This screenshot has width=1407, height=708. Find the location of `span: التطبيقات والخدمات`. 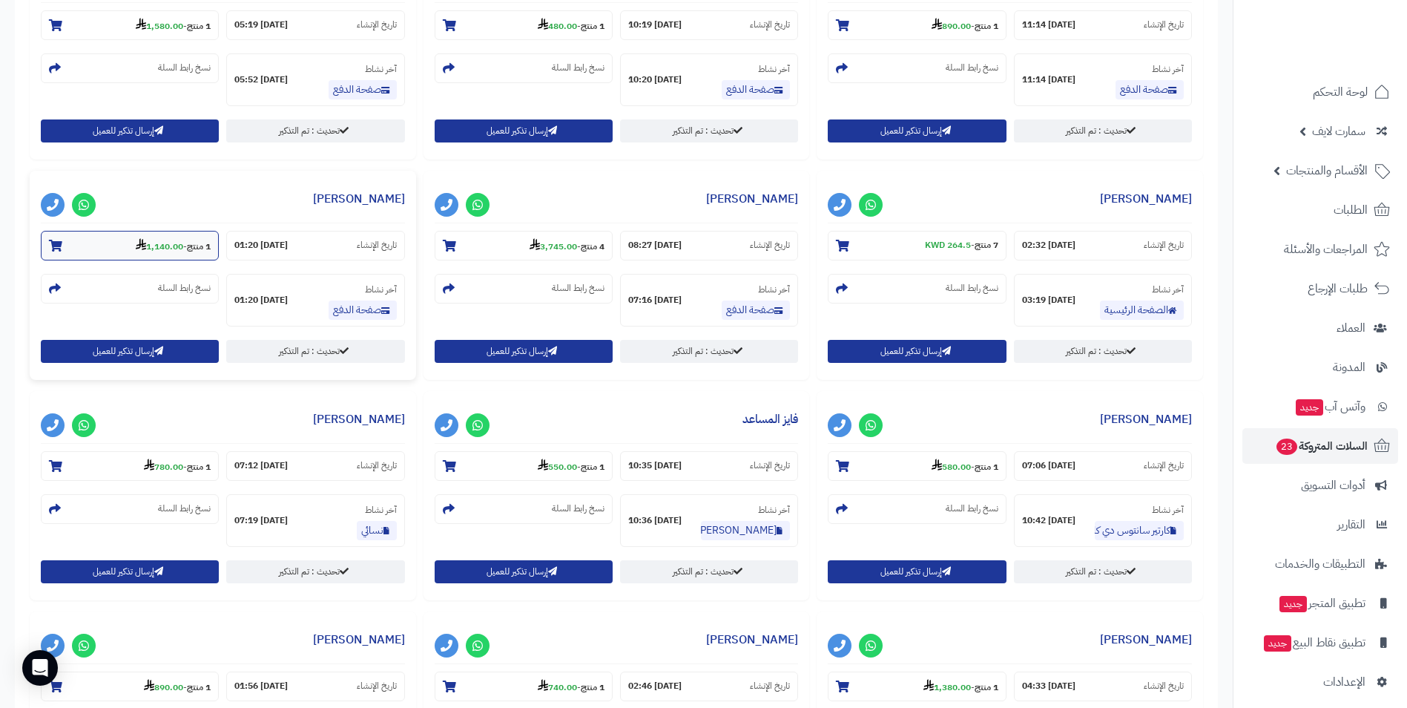

span: التطبيقات والخدمات is located at coordinates (1320, 564).